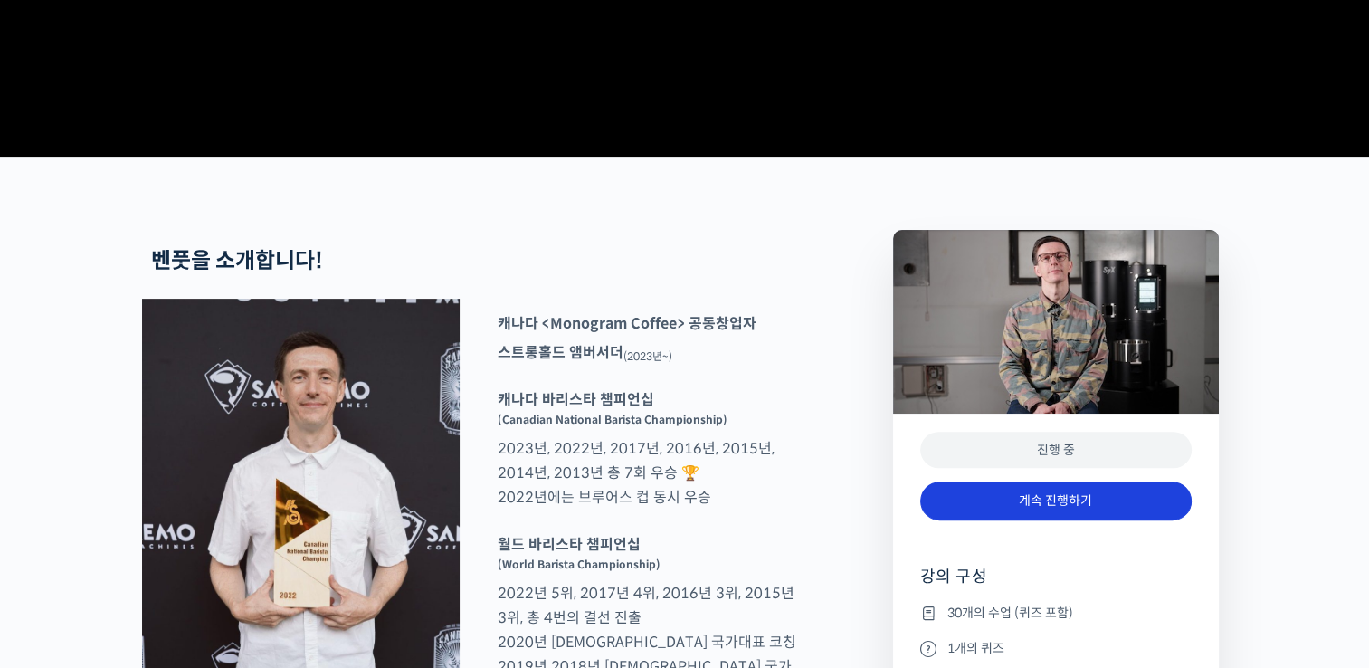 The height and width of the screenshot is (668, 1369). I want to click on h2: 벤풋을 소개합니다!, so click(474, 261).